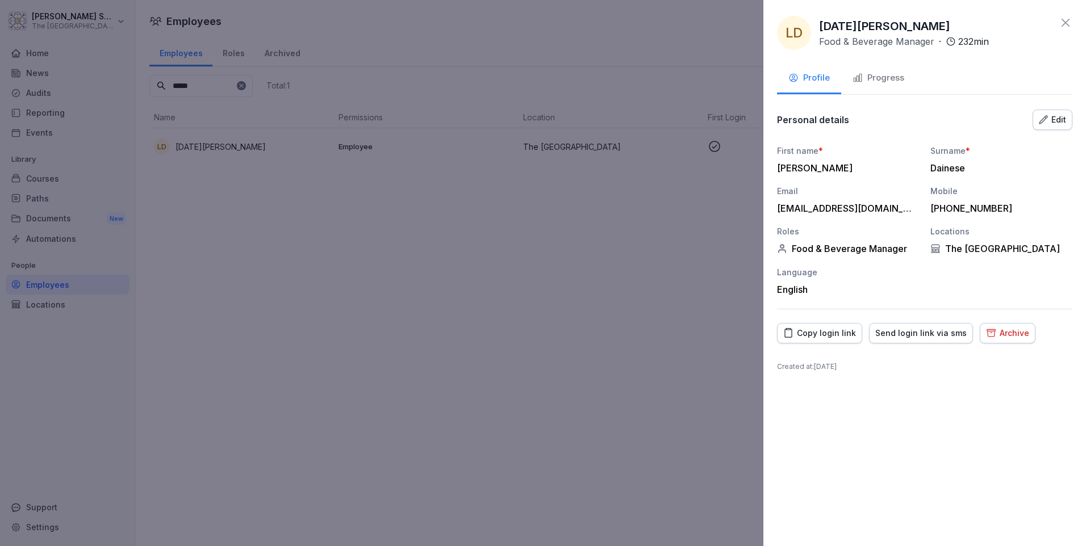  Describe the element at coordinates (1001, 151) in the screenshot. I see `div: Surname` at that location.